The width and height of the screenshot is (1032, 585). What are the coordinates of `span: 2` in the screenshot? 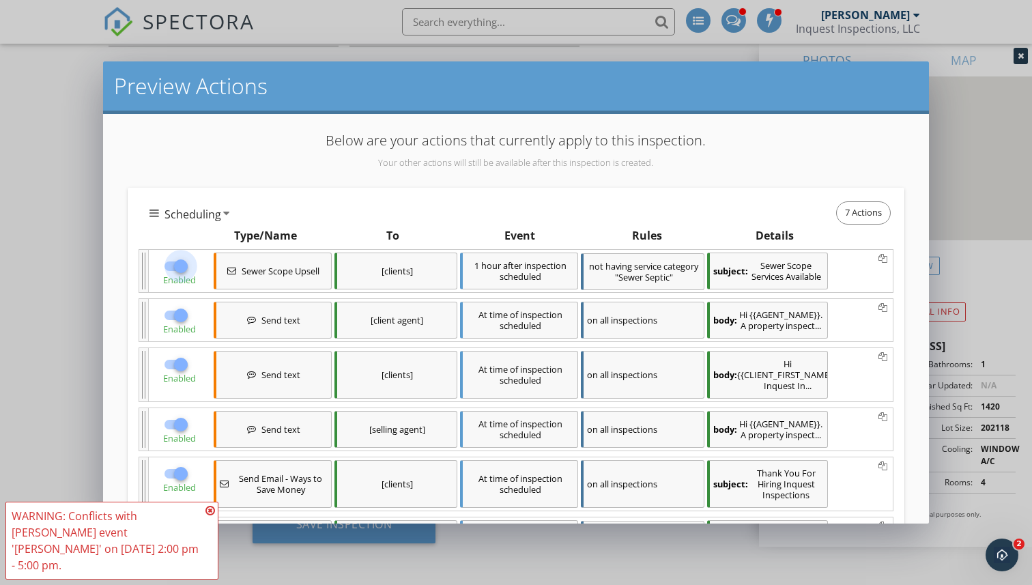 It's located at (1019, 544).